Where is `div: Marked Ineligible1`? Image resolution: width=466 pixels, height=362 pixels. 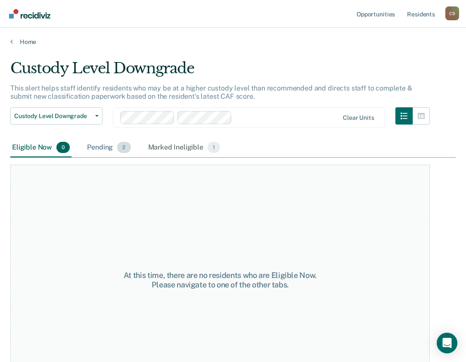
div: Marked Ineligible1 is located at coordinates (184, 148).